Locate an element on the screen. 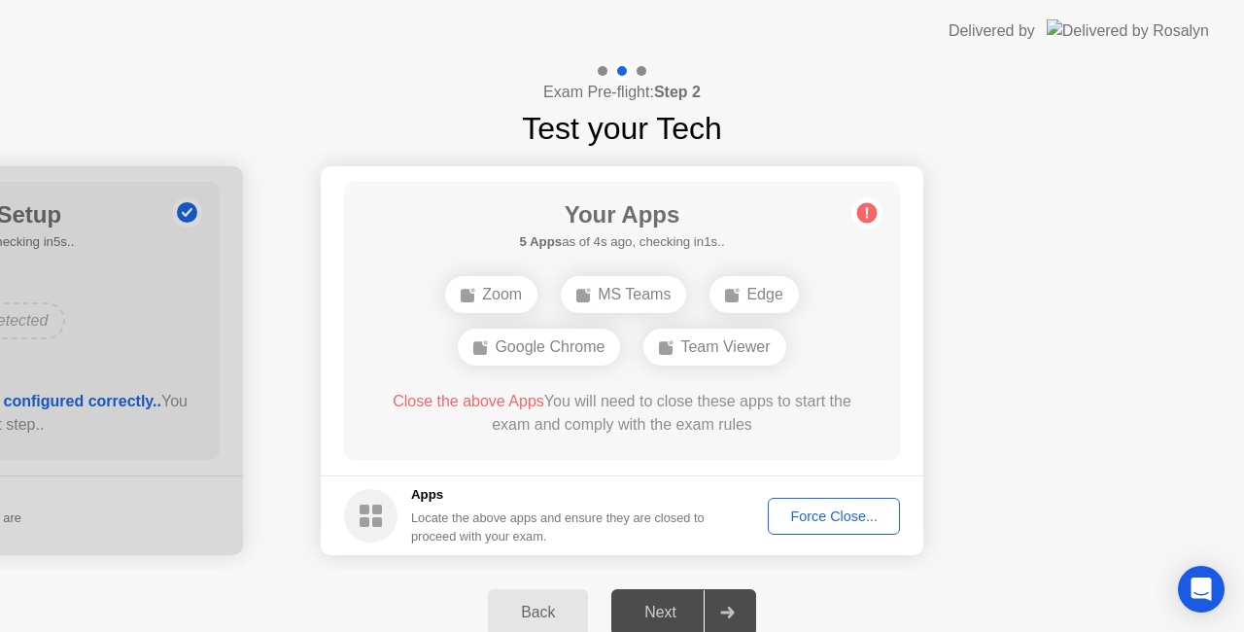 The image size is (1244, 632). div: You will need to close these apps to start the exam and comply with the exam rules is located at coordinates (622, 413).